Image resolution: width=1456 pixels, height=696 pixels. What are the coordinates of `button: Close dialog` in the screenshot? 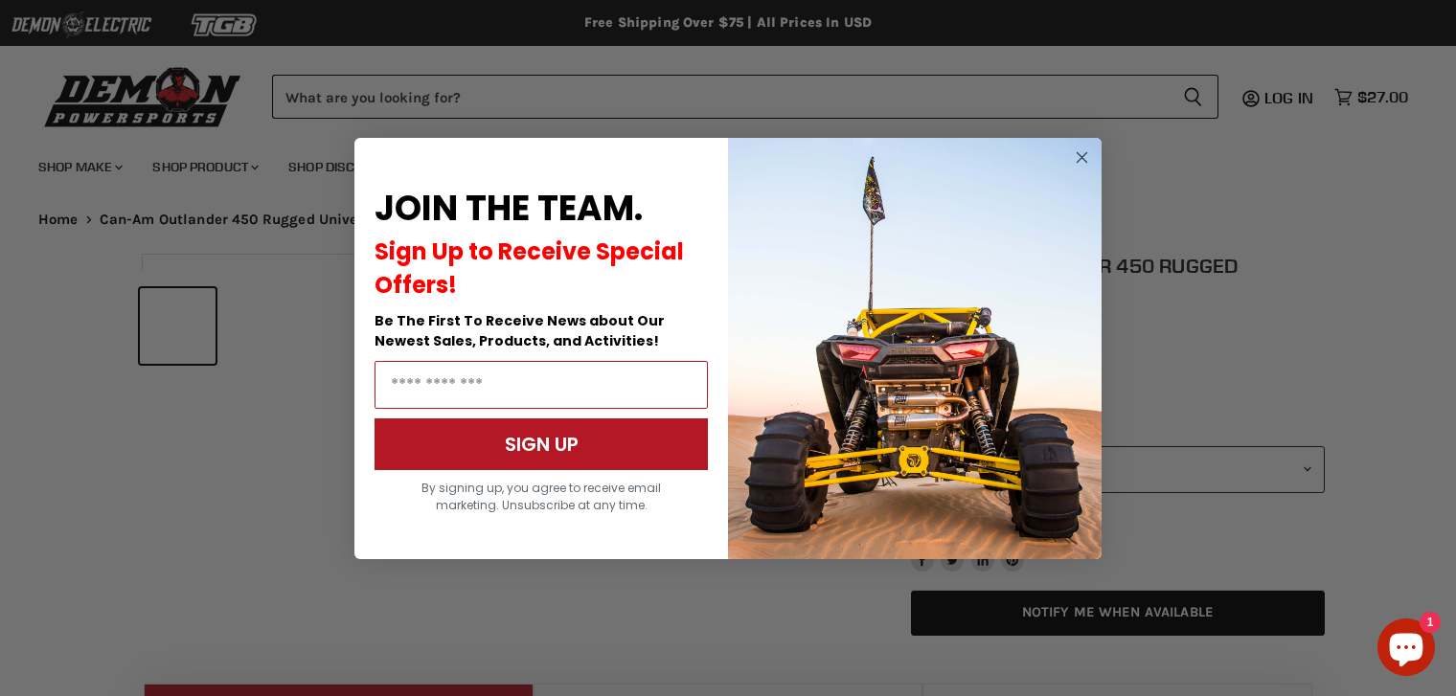 It's located at (1081, 157).